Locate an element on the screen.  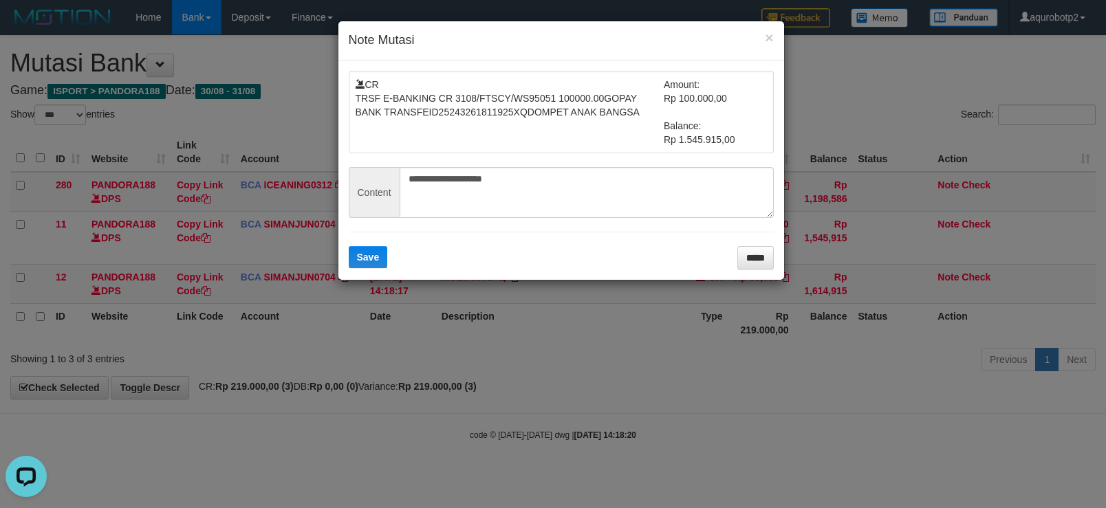
button: Save is located at coordinates (368, 257).